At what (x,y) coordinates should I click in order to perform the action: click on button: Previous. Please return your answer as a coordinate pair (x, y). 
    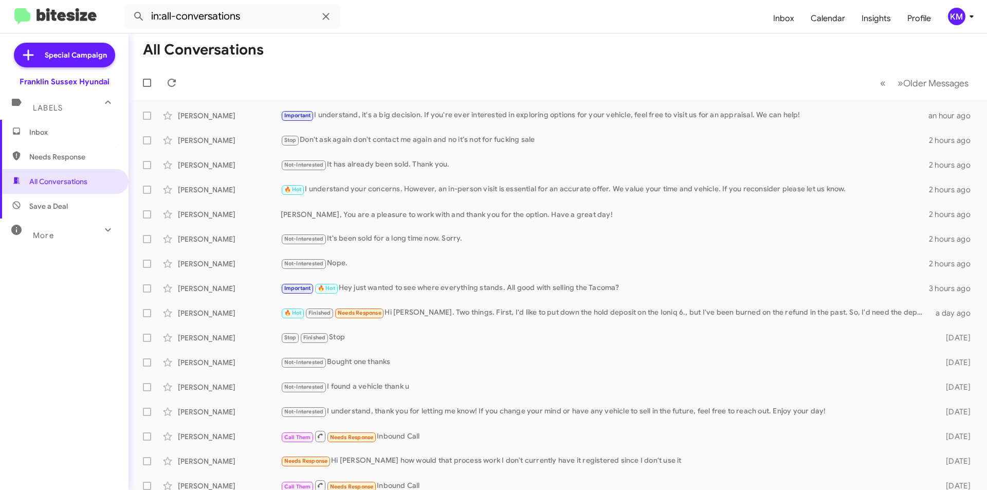
    Looking at the image, I should click on (883, 83).